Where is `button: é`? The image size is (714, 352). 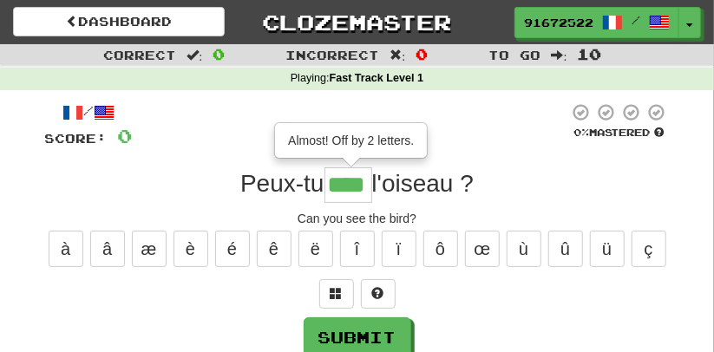 button: é is located at coordinates (233, 249).